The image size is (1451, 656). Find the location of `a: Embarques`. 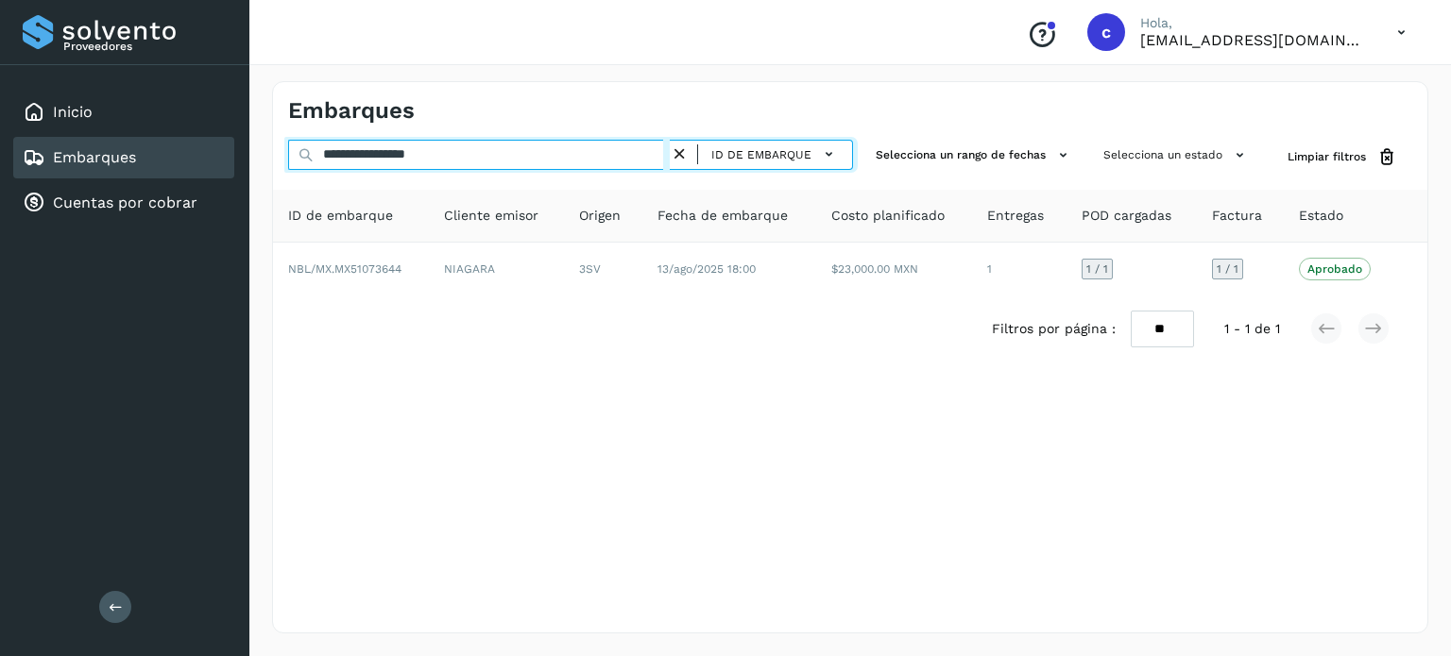

a: Embarques is located at coordinates (94, 157).